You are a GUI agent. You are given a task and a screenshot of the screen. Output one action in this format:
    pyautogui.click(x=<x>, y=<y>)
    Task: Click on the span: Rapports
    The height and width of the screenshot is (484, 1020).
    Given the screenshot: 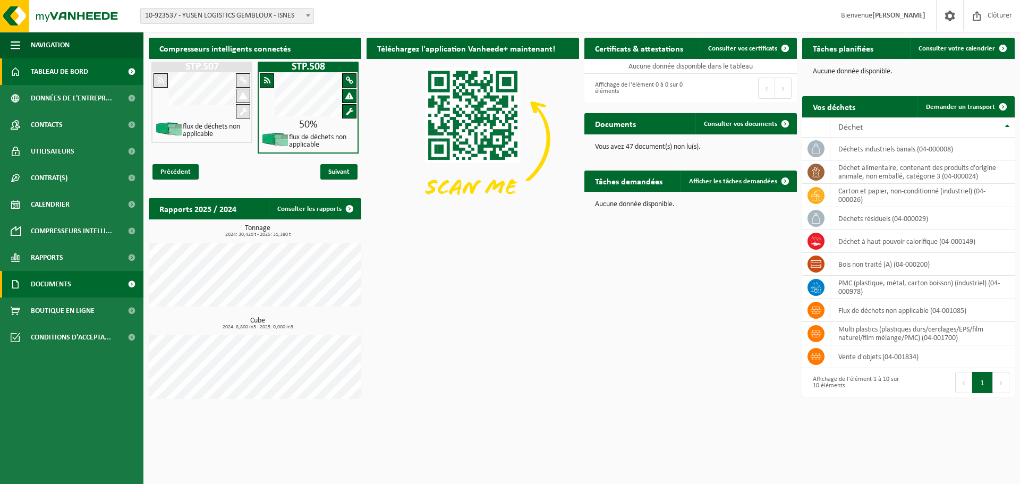 What is the action you would take?
    pyautogui.click(x=47, y=258)
    